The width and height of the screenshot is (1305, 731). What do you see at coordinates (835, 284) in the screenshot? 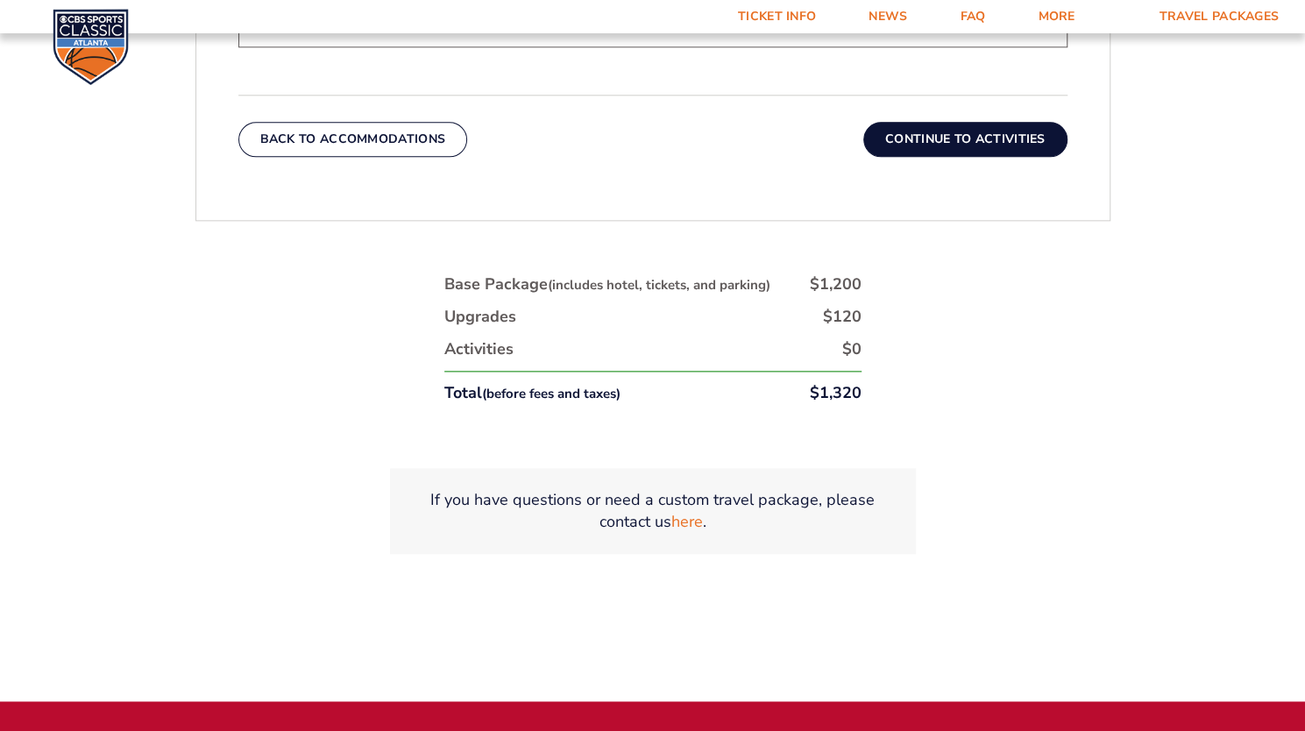
I see `div: $1,200` at bounding box center [835, 284].